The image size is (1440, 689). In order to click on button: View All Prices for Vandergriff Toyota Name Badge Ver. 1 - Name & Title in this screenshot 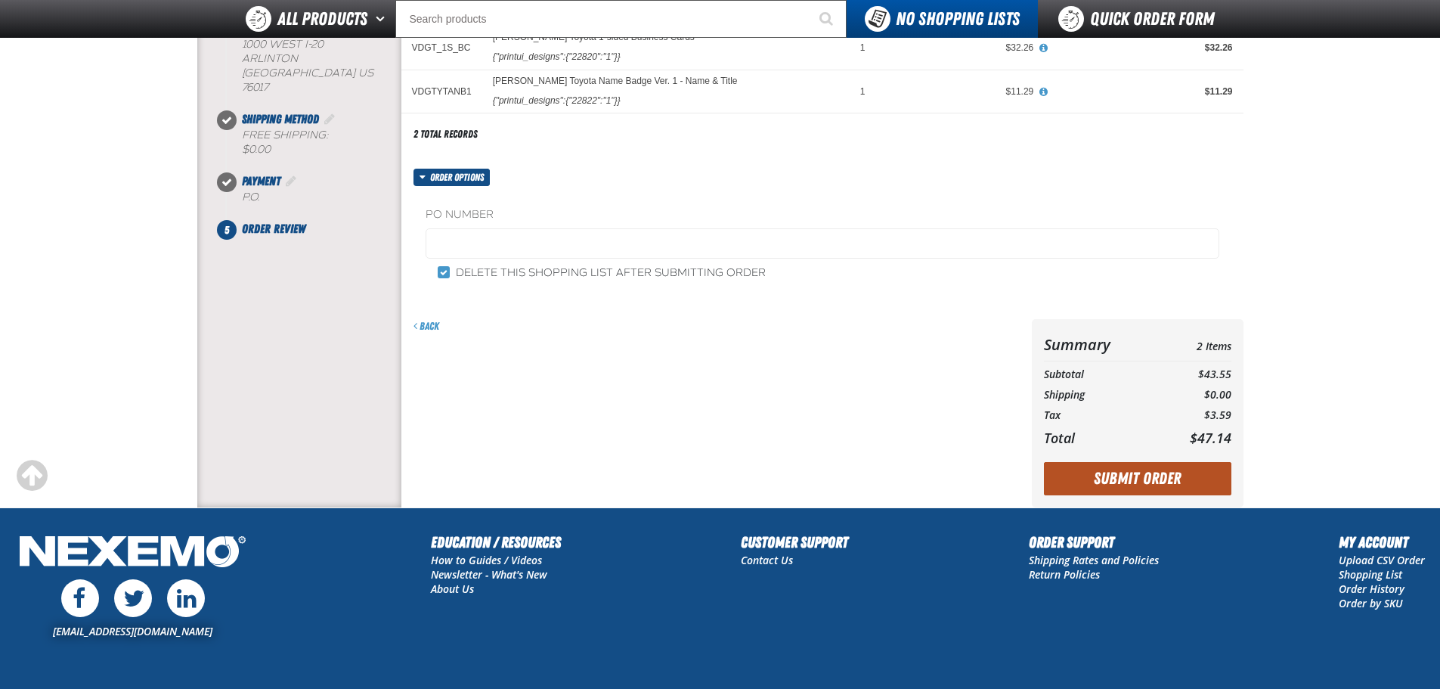, I will do `click(1043, 92)`.